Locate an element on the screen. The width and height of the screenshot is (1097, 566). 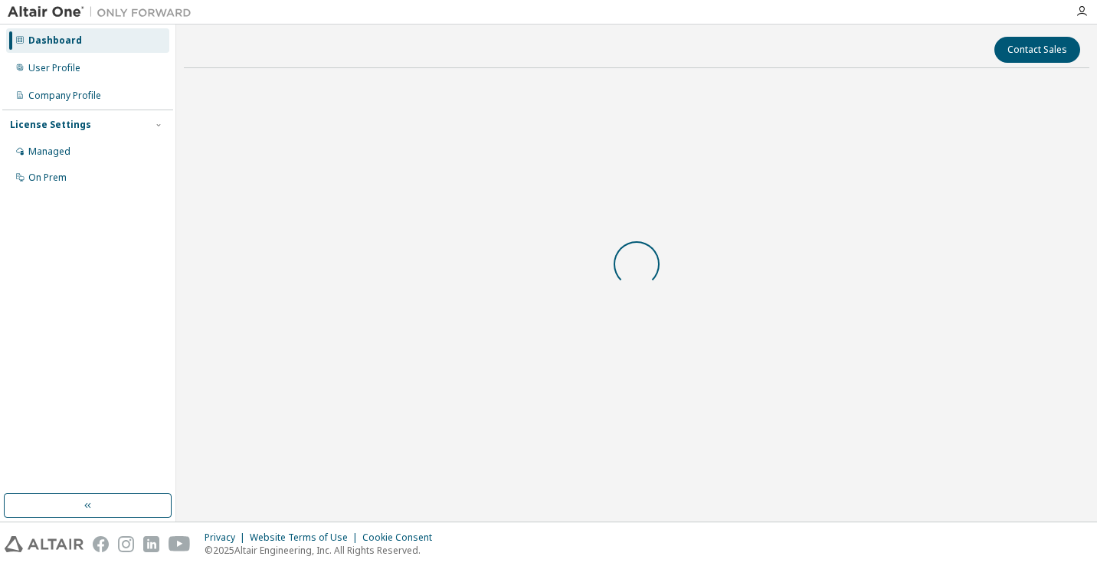
div: Website Terms of Use is located at coordinates (306, 538).